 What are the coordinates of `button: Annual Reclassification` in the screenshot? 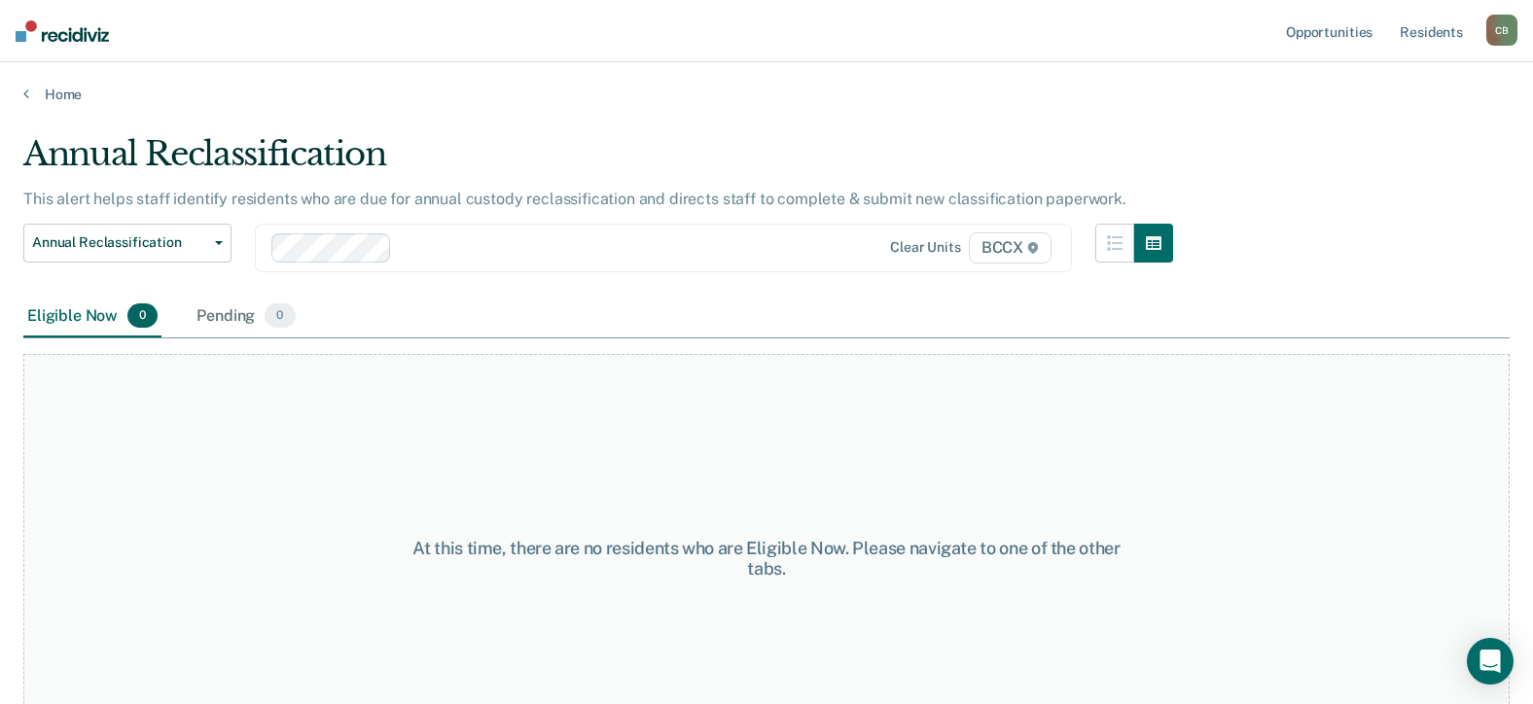 It's located at (127, 243).